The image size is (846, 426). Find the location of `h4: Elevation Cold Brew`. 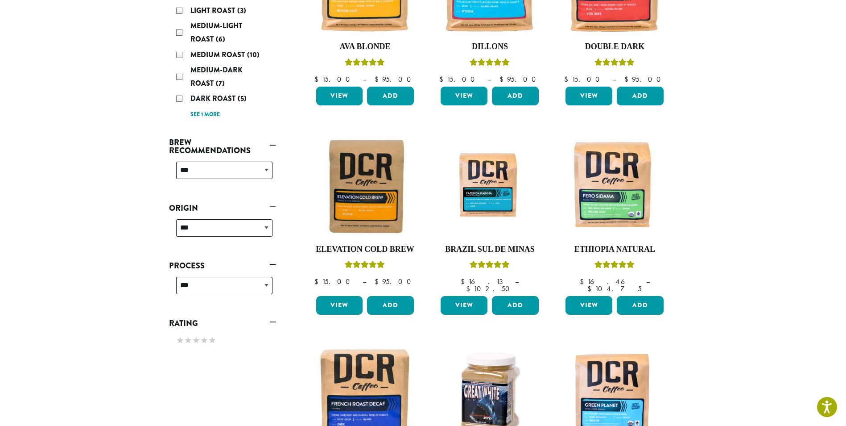

h4: Elevation Cold Brew is located at coordinates (365, 249).